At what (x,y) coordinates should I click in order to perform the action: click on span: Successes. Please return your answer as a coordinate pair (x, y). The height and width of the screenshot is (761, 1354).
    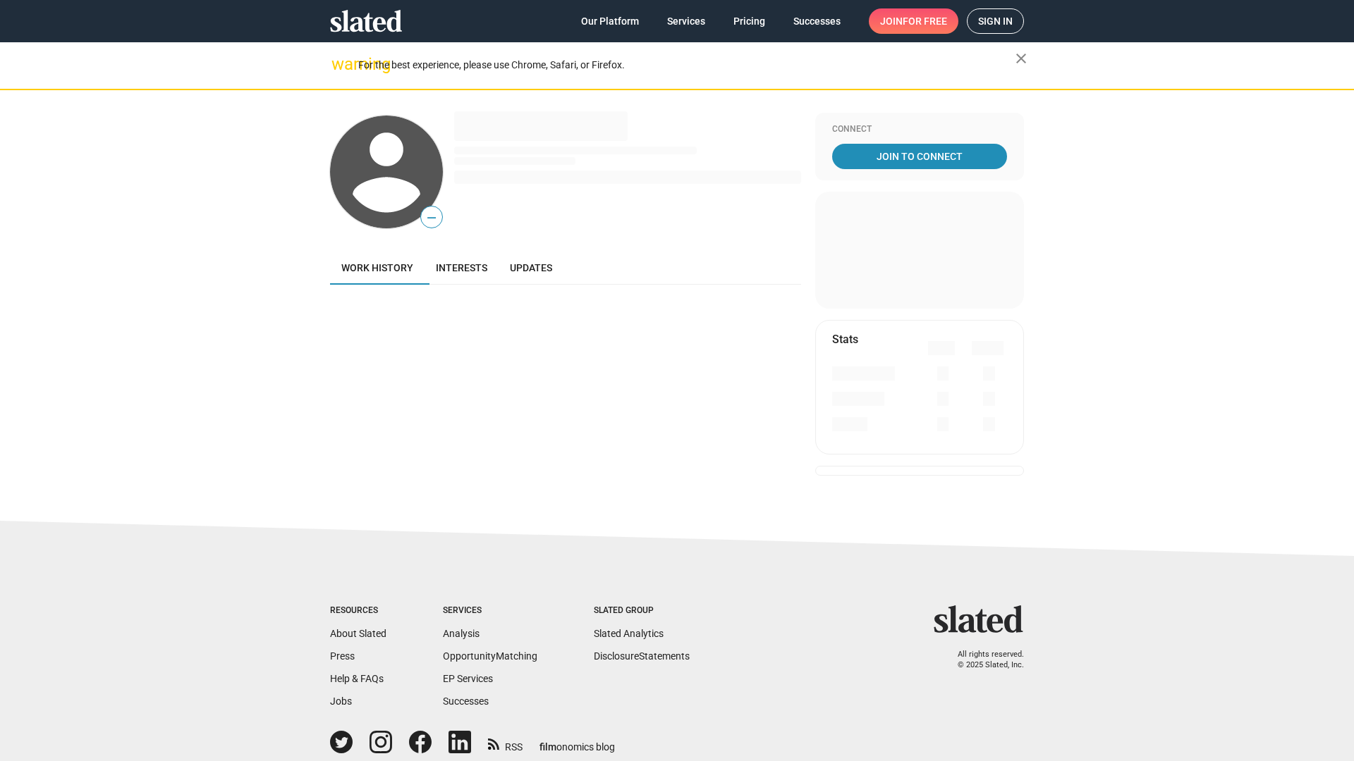
    Looking at the image, I should click on (816, 21).